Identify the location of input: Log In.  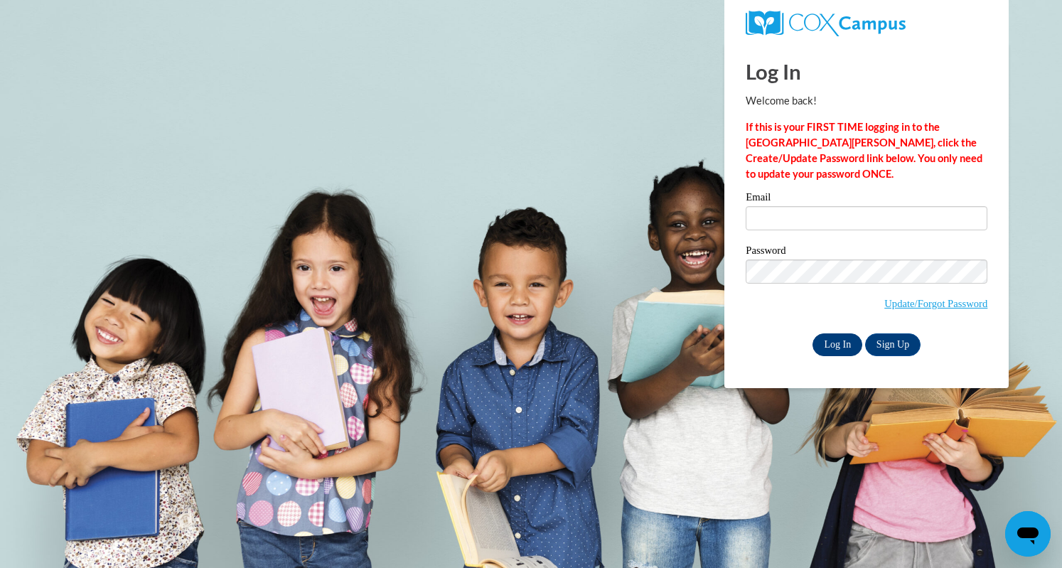
(837, 345).